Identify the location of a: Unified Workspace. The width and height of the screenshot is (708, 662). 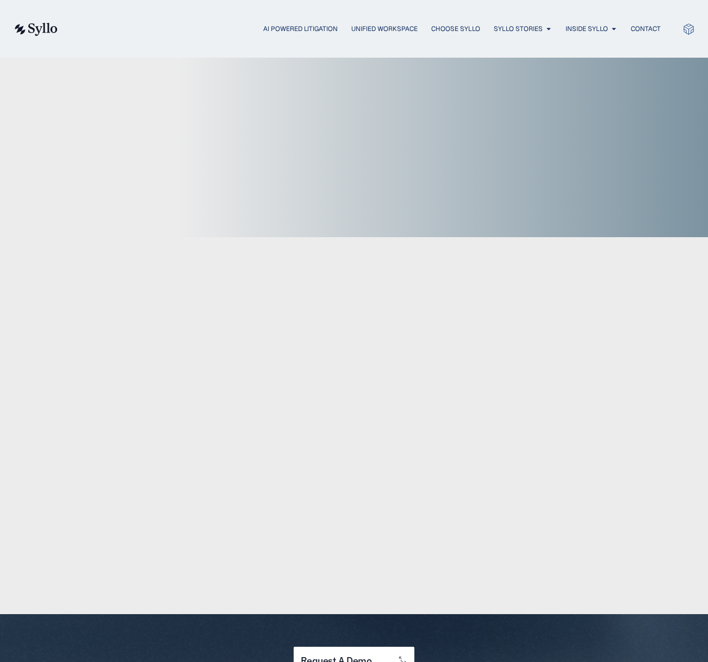
(385, 29).